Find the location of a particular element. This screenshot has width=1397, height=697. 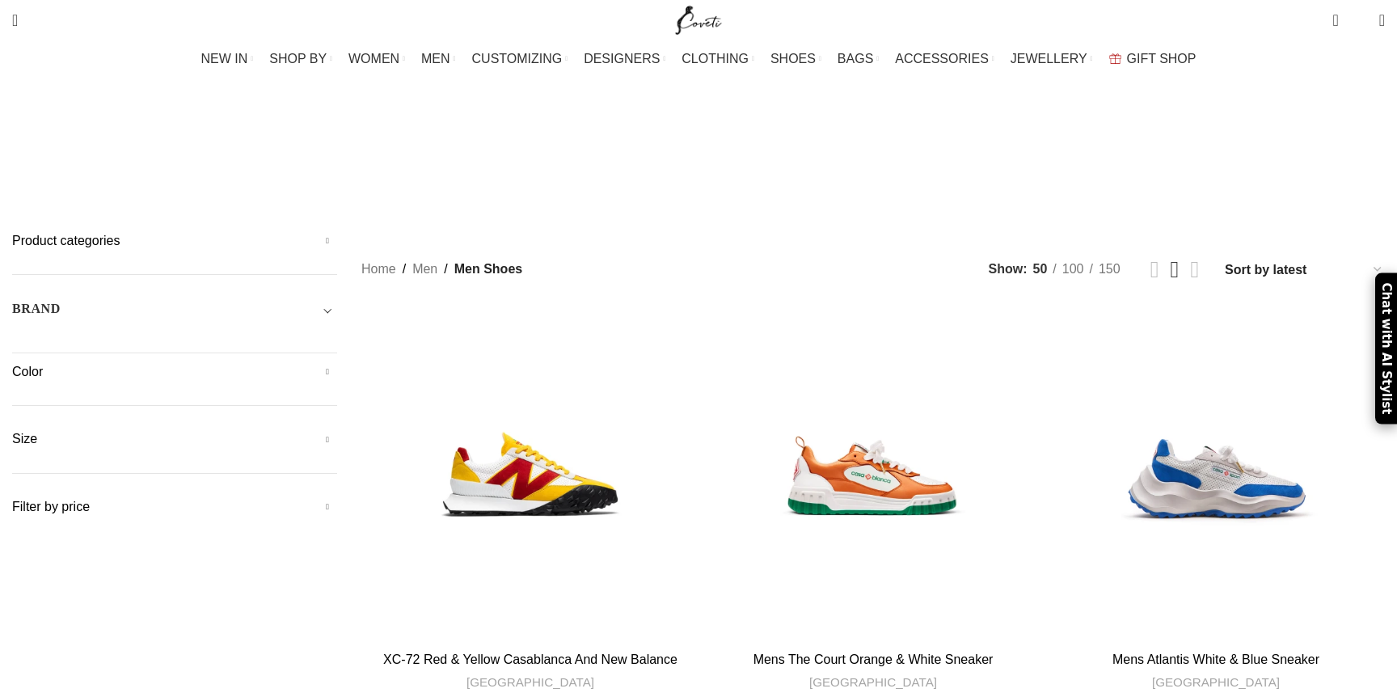

span: 100 is located at coordinates (1073, 268).